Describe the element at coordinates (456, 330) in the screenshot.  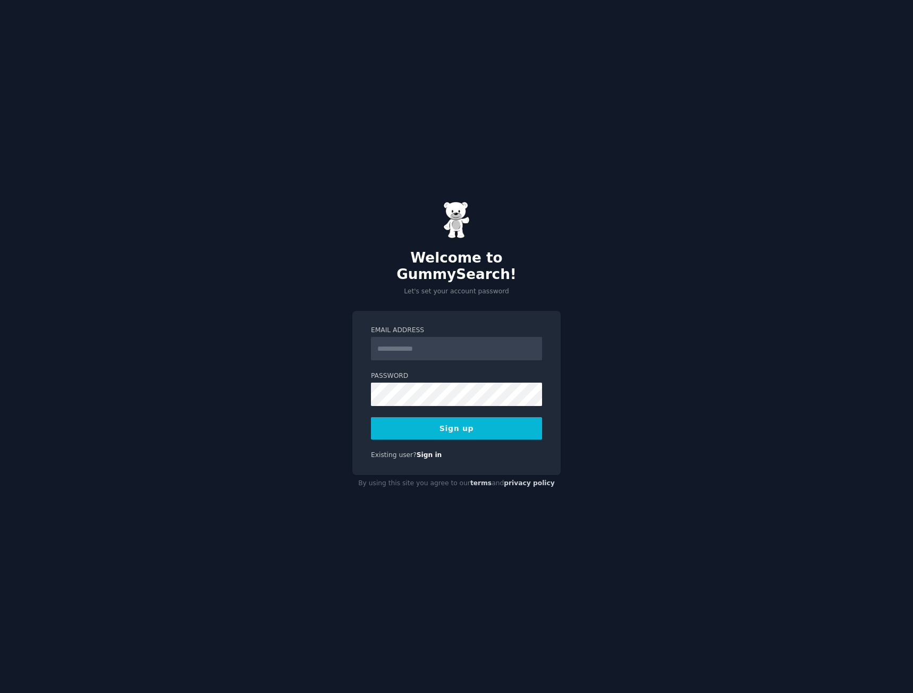
I see `label: Email Address` at that location.